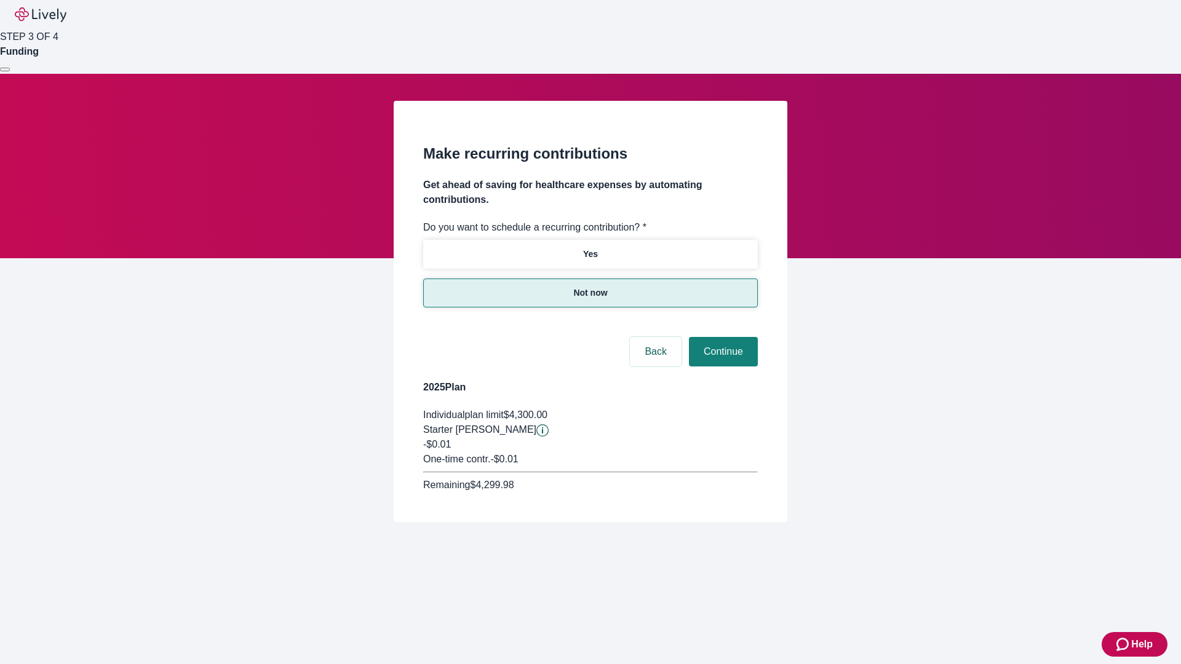 The height and width of the screenshot is (664, 1181). Describe the element at coordinates (534, 228) in the screenshot. I see `label: Do you want to schedule a recurring contribution? *` at that location.